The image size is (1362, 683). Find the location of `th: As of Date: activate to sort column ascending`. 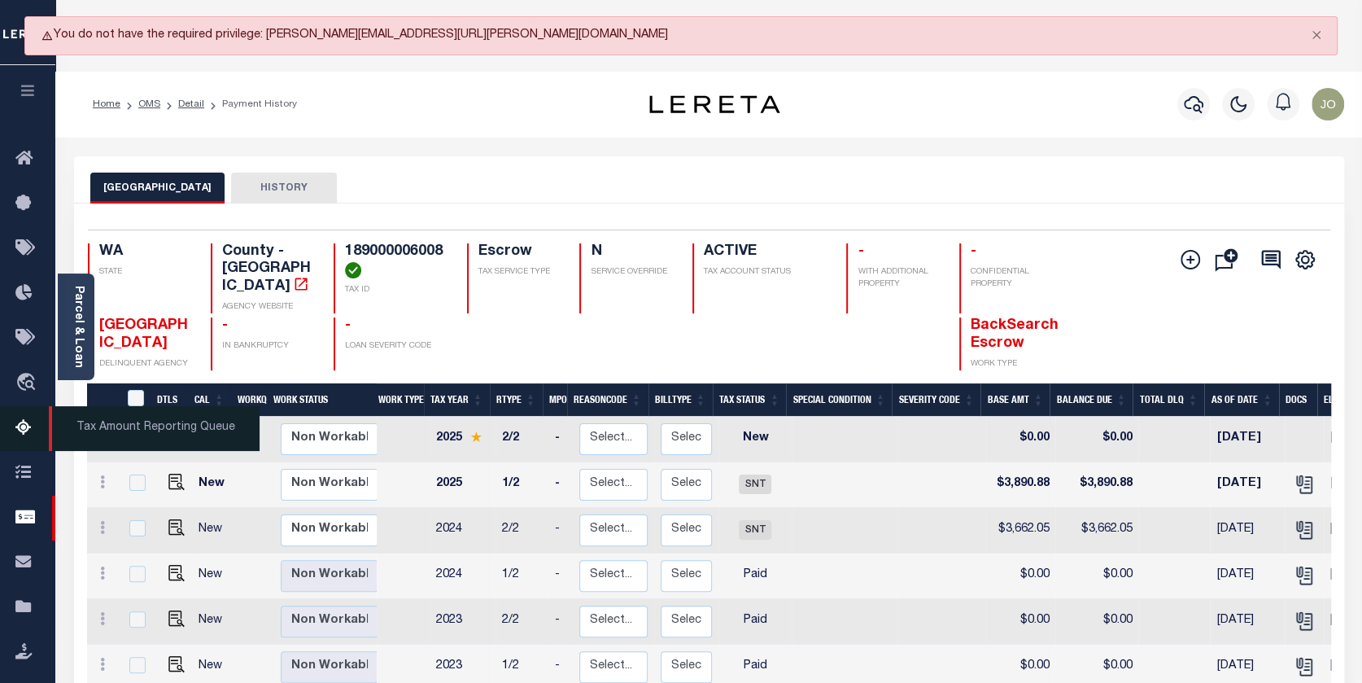

th: As of Date: activate to sort column ascending is located at coordinates (1241, 399).